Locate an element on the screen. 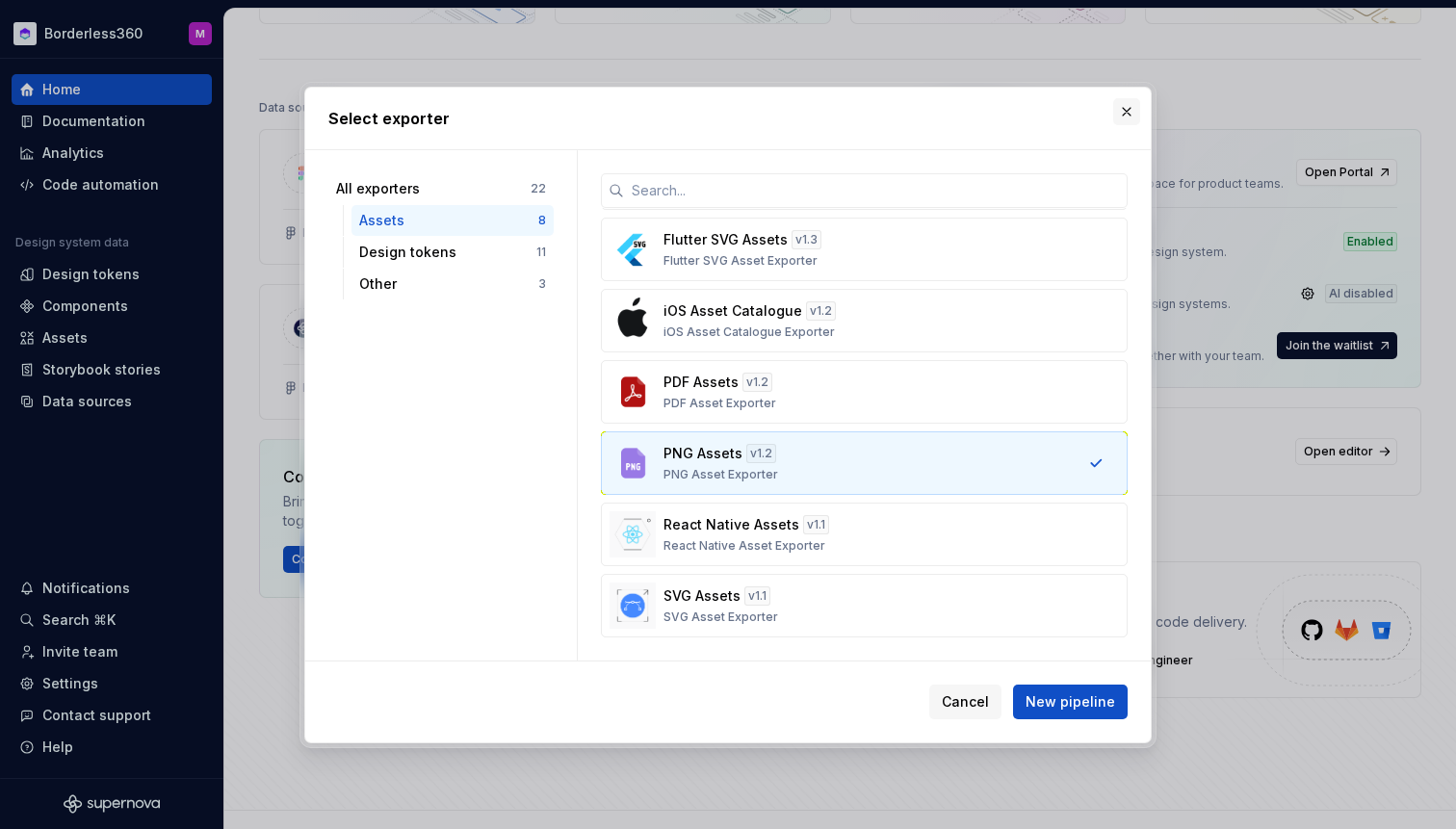 The height and width of the screenshot is (829, 1456). p: PNG Assets is located at coordinates (703, 454).